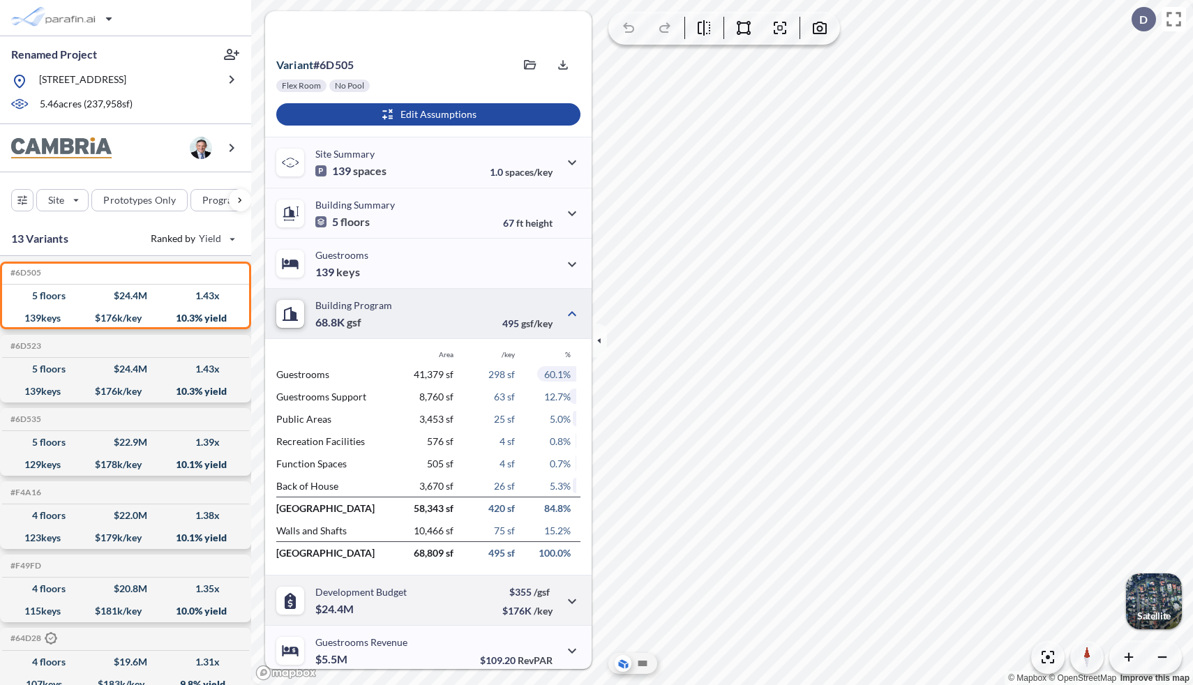  Describe the element at coordinates (537, 323) in the screenshot. I see `span: gsf/key` at that location.